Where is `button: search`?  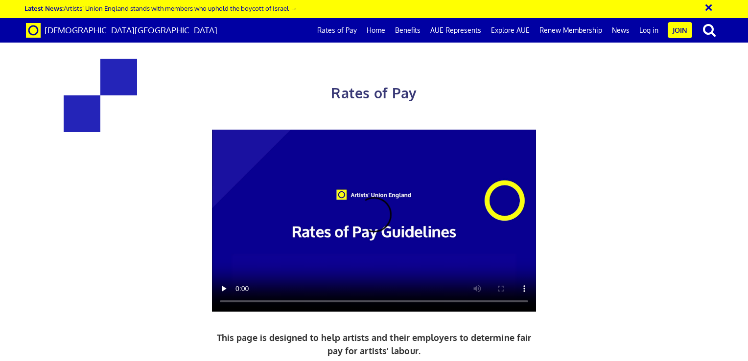
button: search is located at coordinates (709, 30).